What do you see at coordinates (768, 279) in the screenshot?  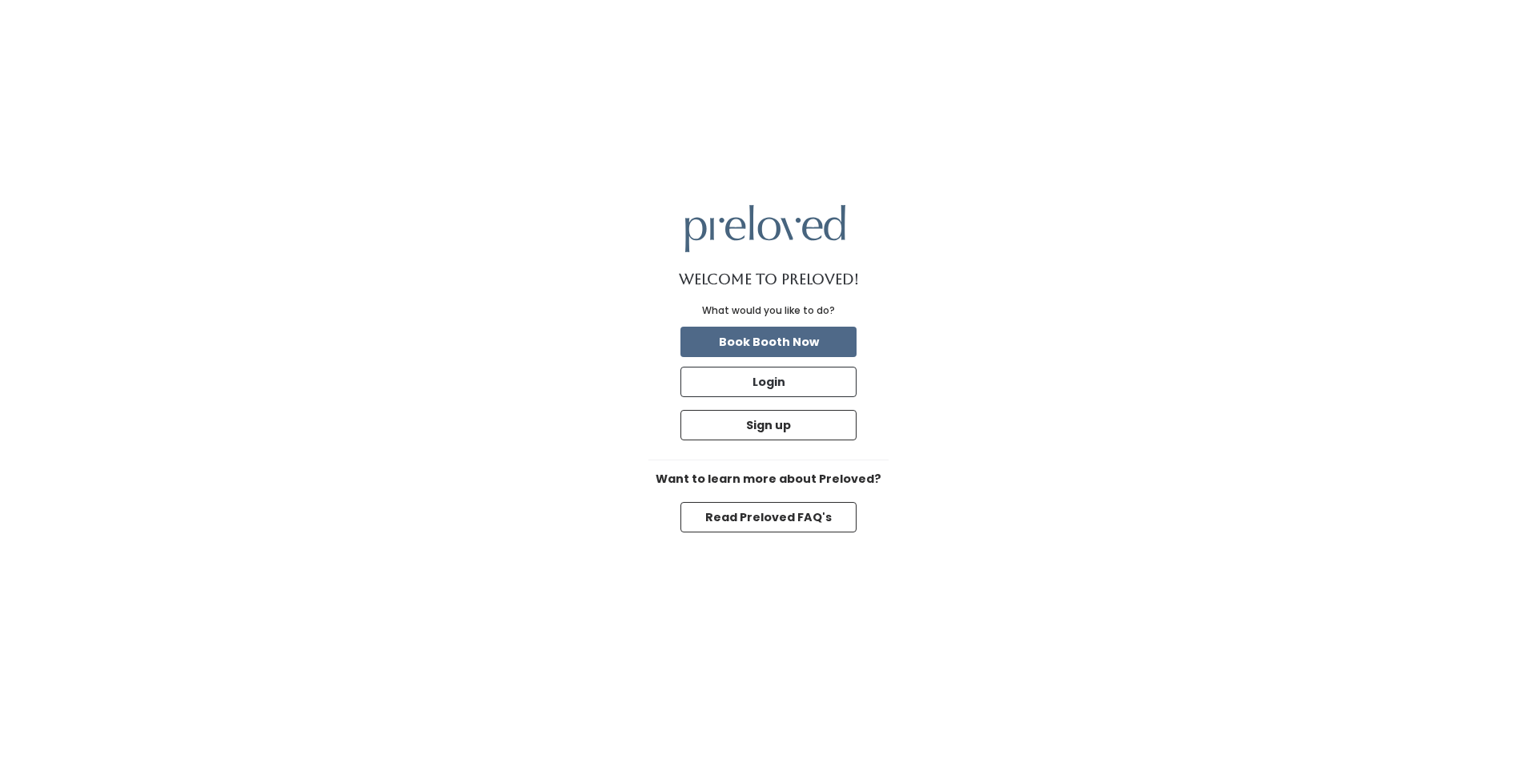 I see `h1: Welcome to Preloved!` at bounding box center [768, 279].